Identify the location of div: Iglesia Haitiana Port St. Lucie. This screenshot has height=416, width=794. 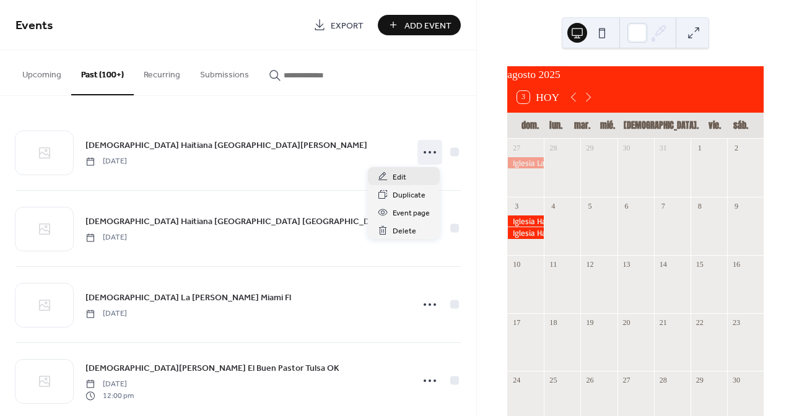
(525, 233).